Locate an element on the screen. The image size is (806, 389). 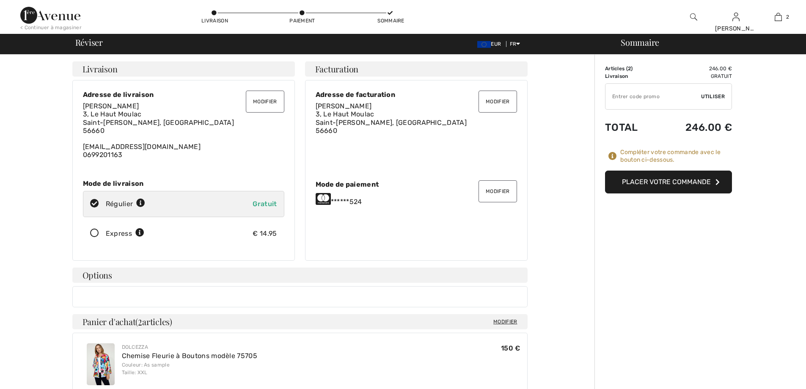
div: Livraison is located at coordinates (214, 21).